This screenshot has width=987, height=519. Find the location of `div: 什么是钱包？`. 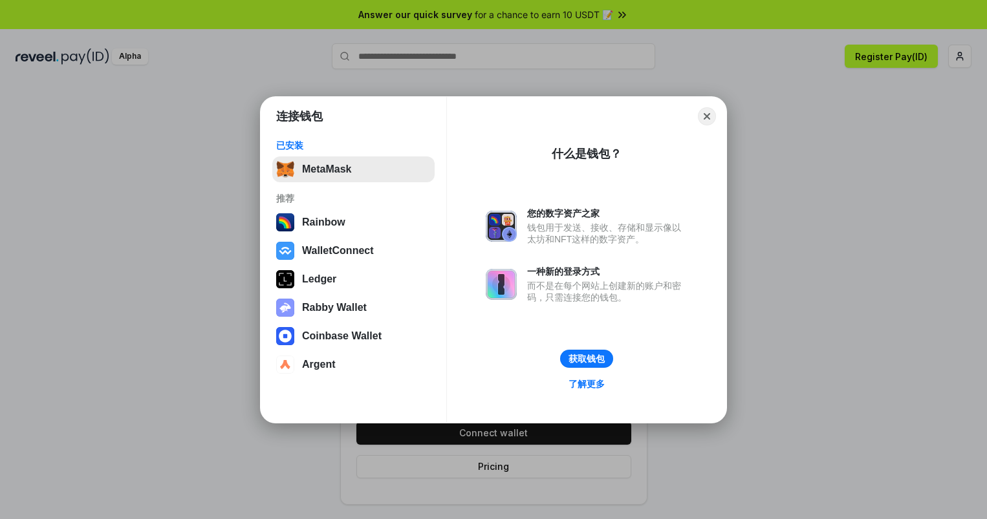

div: 什么是钱包？ is located at coordinates (587, 154).